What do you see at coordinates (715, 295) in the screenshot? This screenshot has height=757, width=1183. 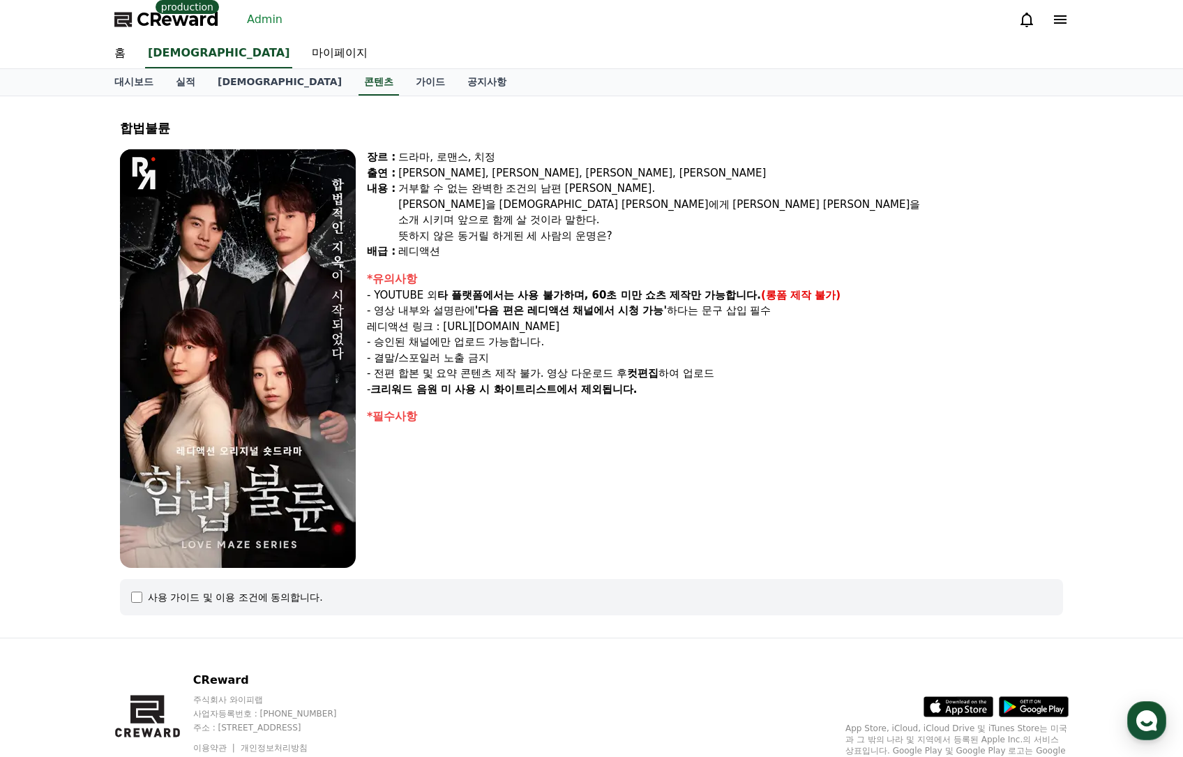 I see `p: - YOUTUBE 외` at bounding box center [715, 295].